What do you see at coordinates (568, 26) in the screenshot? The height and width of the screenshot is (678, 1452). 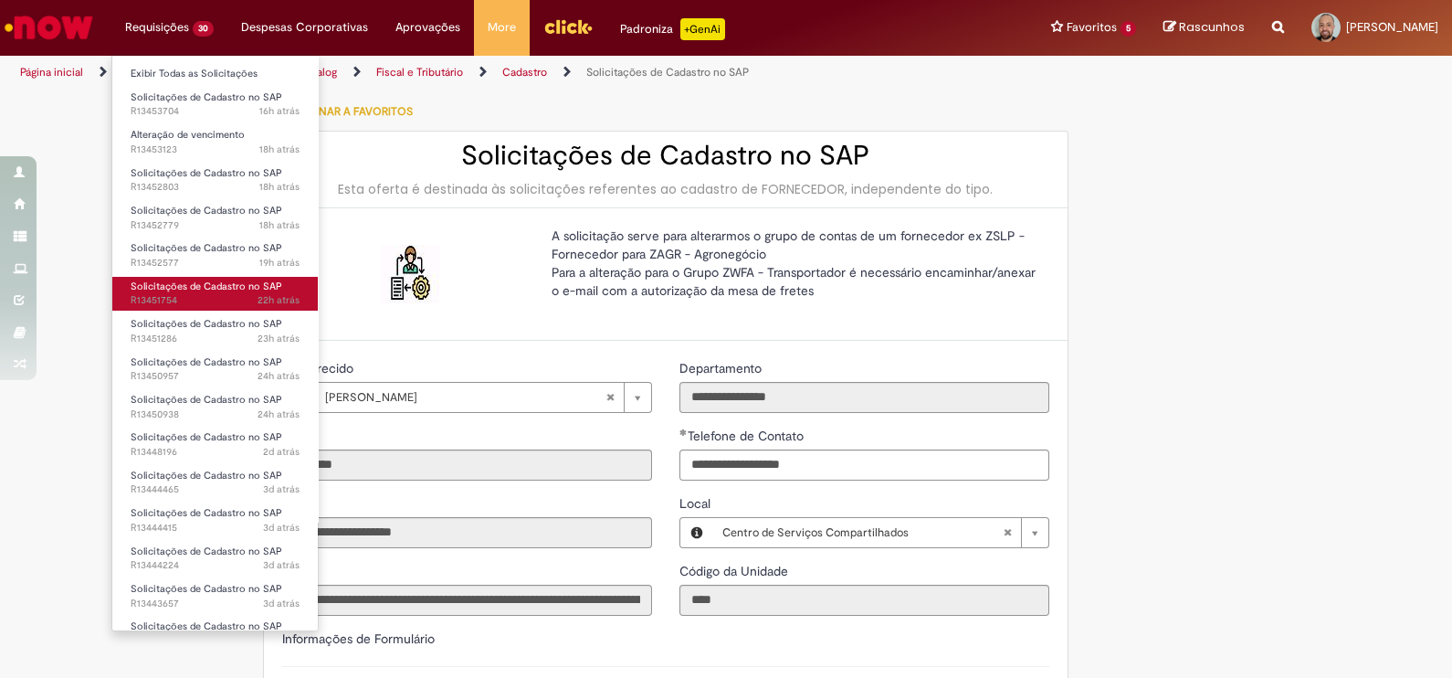 I see `img: click_logo_yellow_360x200.png` at bounding box center [568, 26].